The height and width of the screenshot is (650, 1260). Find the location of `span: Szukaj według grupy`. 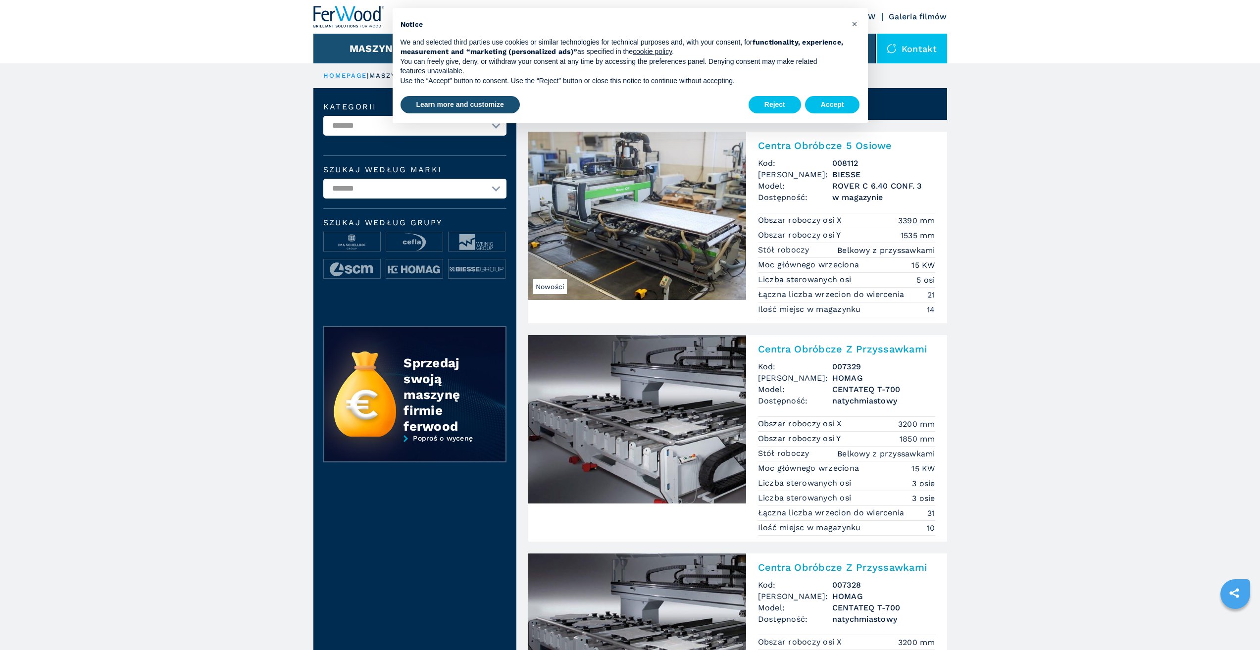

span: Szukaj według grupy is located at coordinates (415, 223).